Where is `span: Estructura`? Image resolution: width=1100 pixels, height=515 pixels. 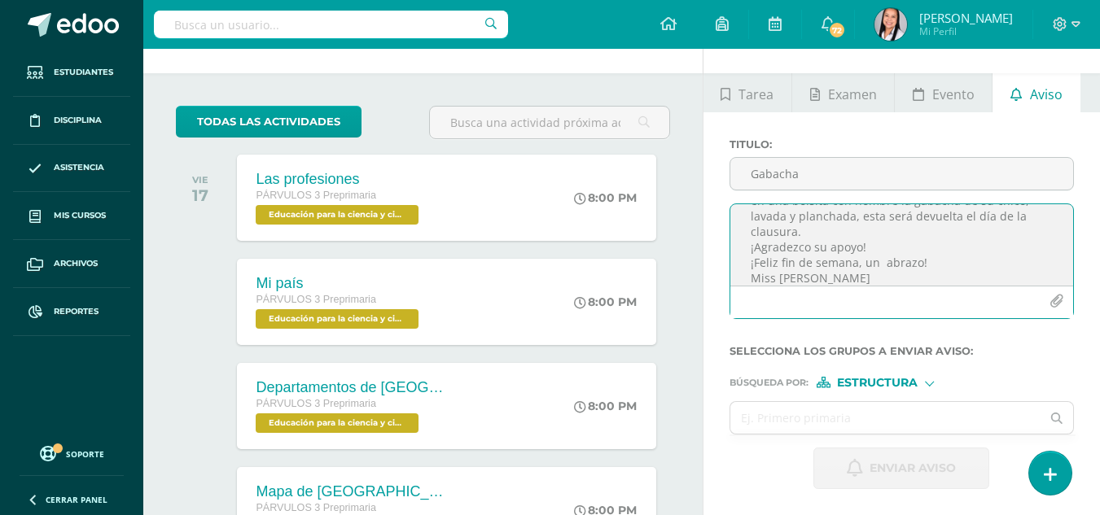 span: Estructura is located at coordinates (877, 383).